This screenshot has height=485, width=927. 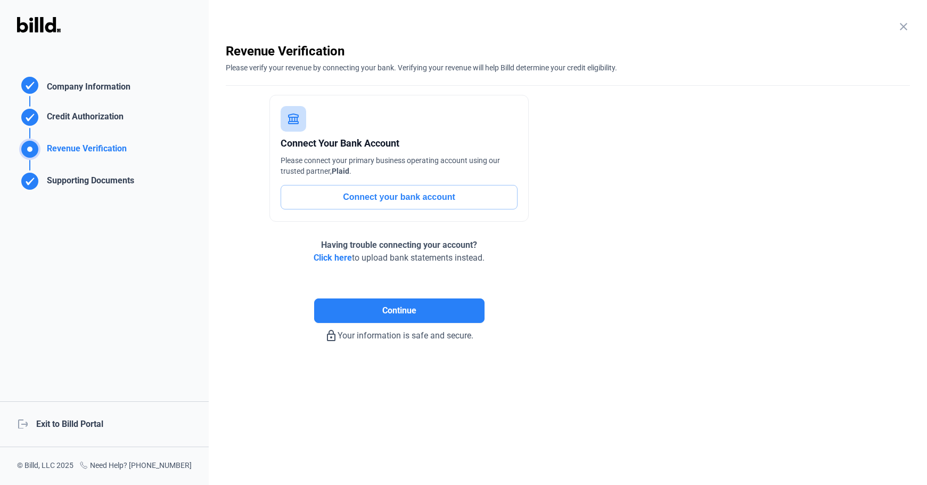 What do you see at coordinates (83, 119) in the screenshot?
I see `div: Credit Authorization` at bounding box center [83, 119].